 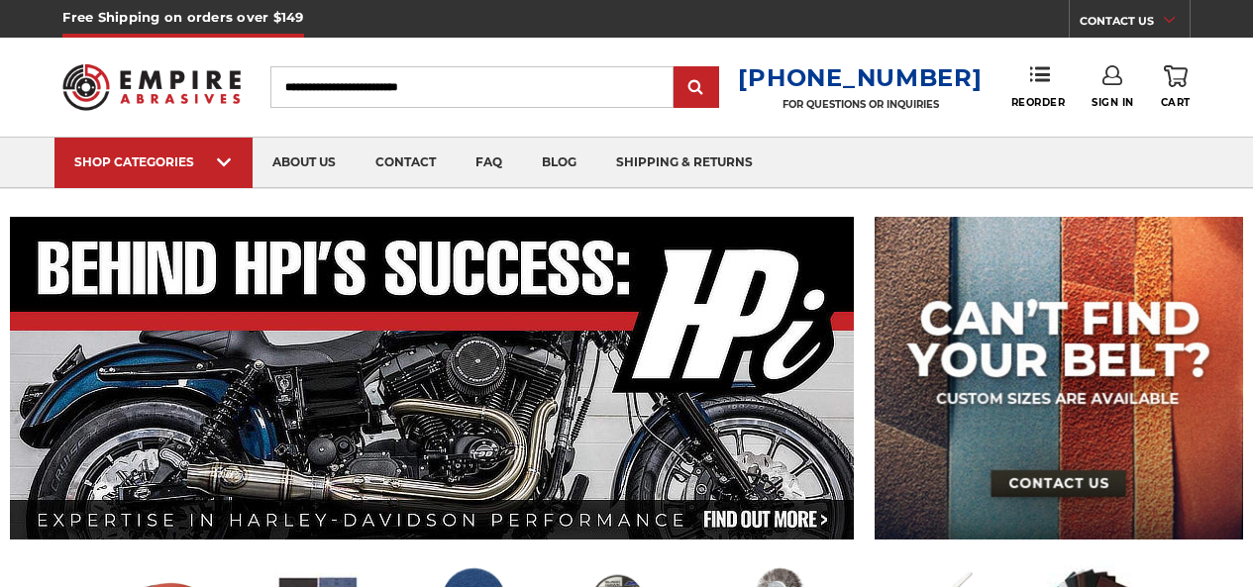 I want to click on span: Sign In, so click(x=1112, y=102).